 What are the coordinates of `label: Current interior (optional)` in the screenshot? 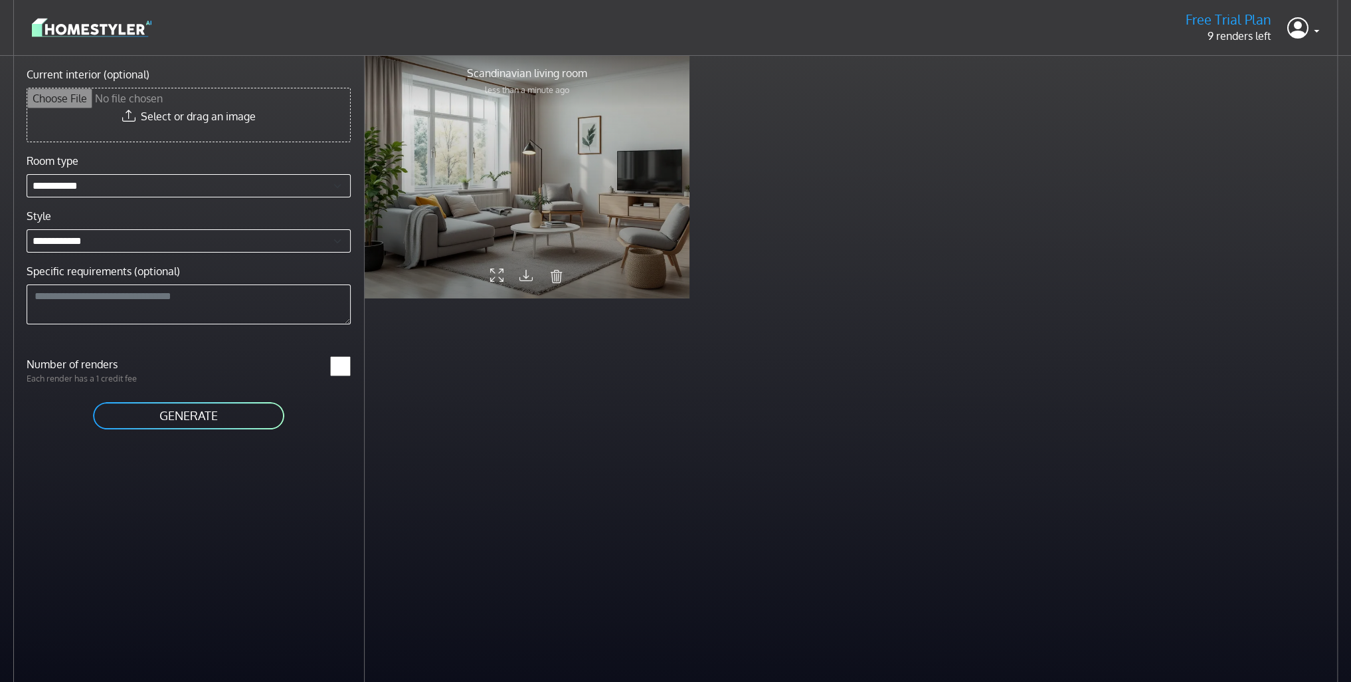 It's located at (88, 74).